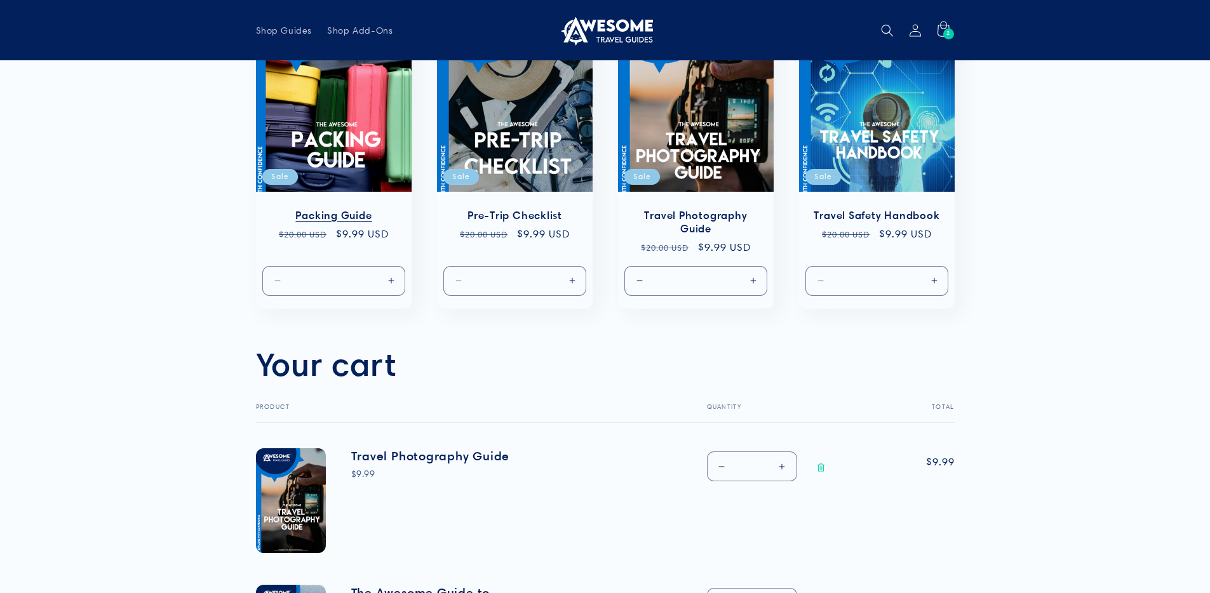 The image size is (1210, 593). I want to click on a: Travel Safety Handbook, so click(877, 215).